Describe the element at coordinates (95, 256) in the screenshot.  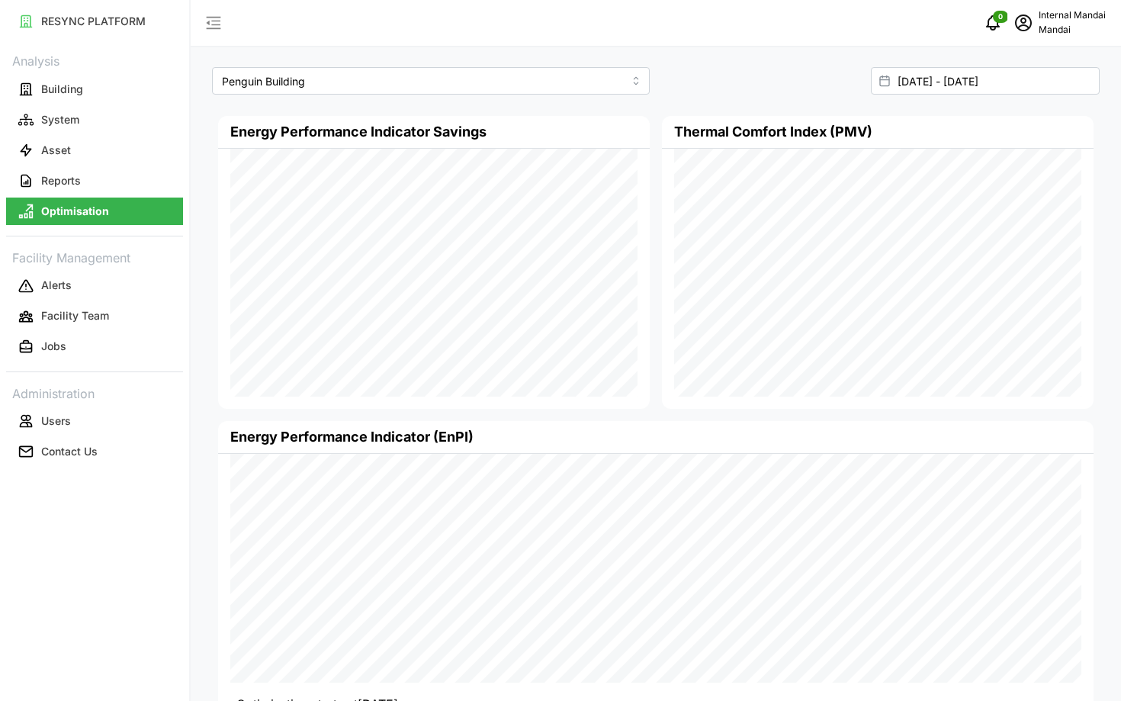
I see `p: Facility Management` at that location.